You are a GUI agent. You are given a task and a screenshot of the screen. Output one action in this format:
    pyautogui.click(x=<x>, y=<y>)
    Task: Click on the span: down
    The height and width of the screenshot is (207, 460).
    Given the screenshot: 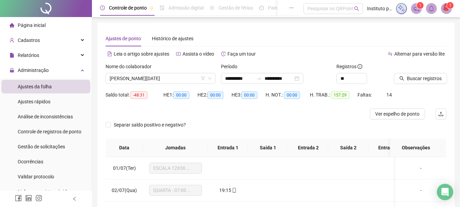 What is the action you would take?
    pyautogui.click(x=210, y=78)
    